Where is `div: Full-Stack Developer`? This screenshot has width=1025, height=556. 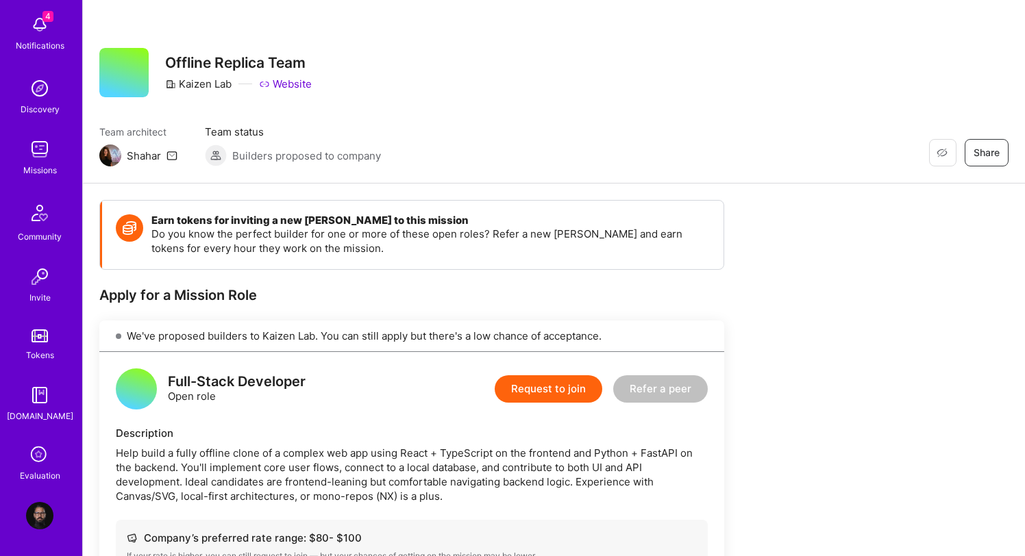 div: Full-Stack Developer is located at coordinates (236, 382).